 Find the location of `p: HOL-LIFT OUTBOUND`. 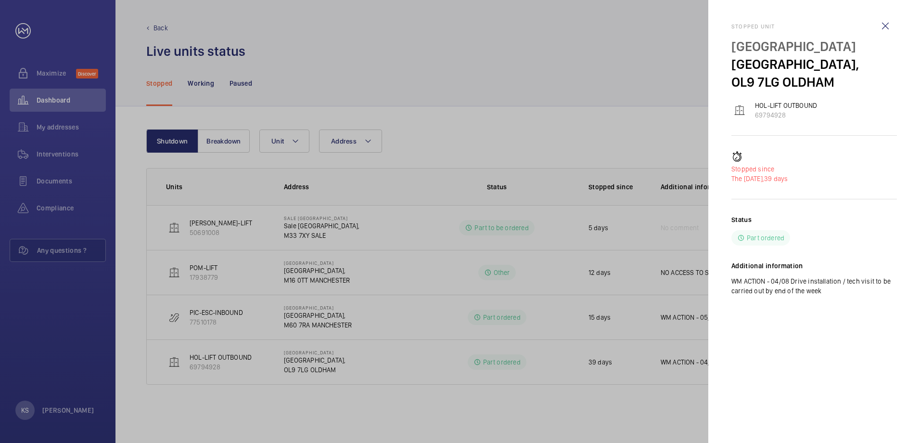

p: HOL-LIFT OUTBOUND is located at coordinates (786, 105).